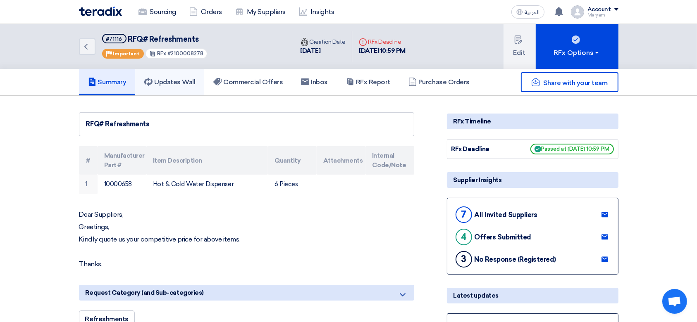 Image resolution: width=697 pixels, height=322 pixels. I want to click on td: 6 Pieces, so click(292, 184).